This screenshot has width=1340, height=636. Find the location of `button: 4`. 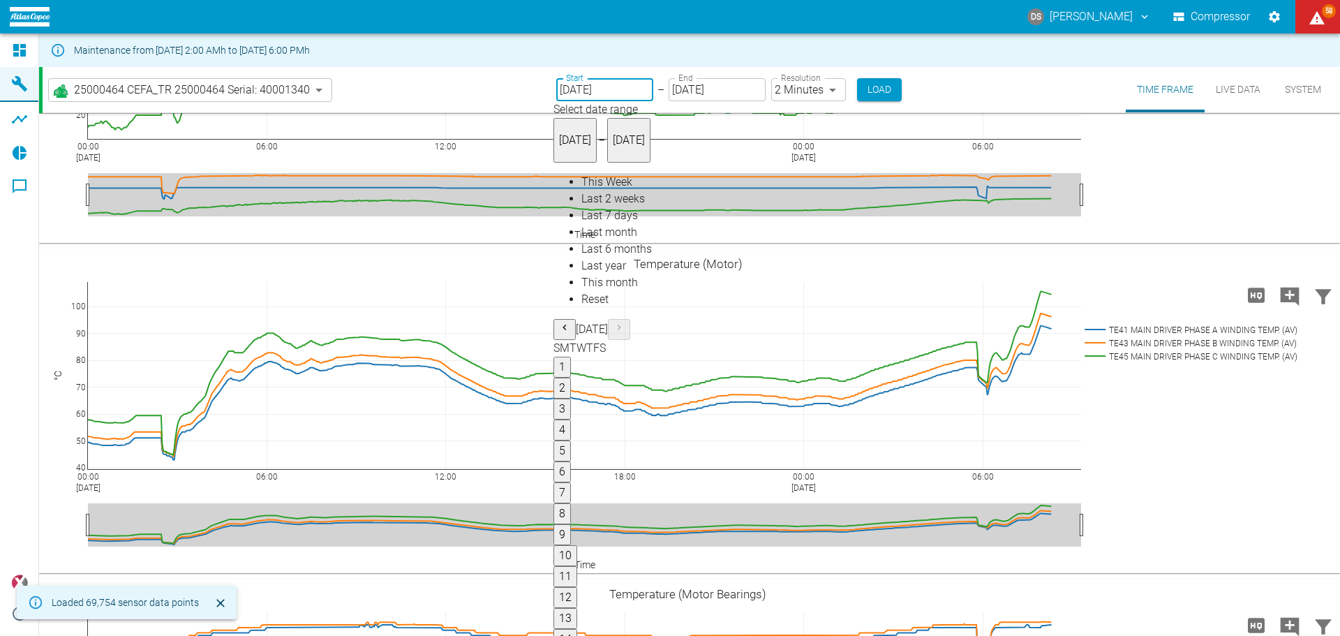

button: 4 is located at coordinates (562, 430).